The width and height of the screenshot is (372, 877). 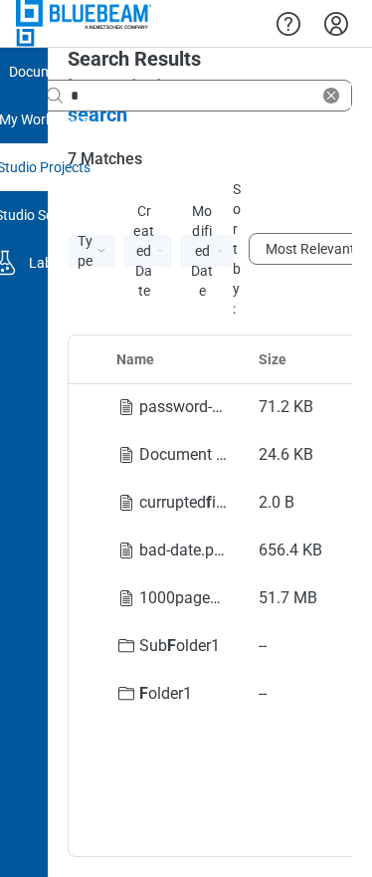 What do you see at coordinates (222, 406) in the screenshot?
I see `span: password-protected.pd` at bounding box center [222, 406].